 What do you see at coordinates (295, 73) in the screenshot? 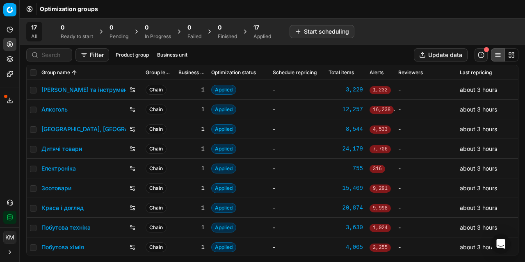
I see `span: Schedule repricing` at bounding box center [295, 73].